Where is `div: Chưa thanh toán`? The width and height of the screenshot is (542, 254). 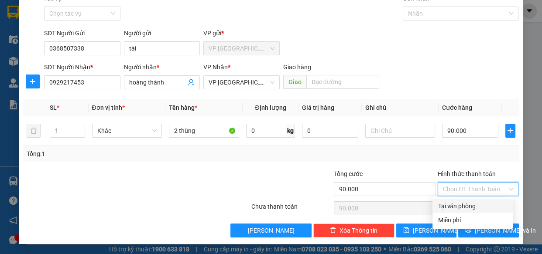
div: Chưa thanh toán is located at coordinates (292, 209).